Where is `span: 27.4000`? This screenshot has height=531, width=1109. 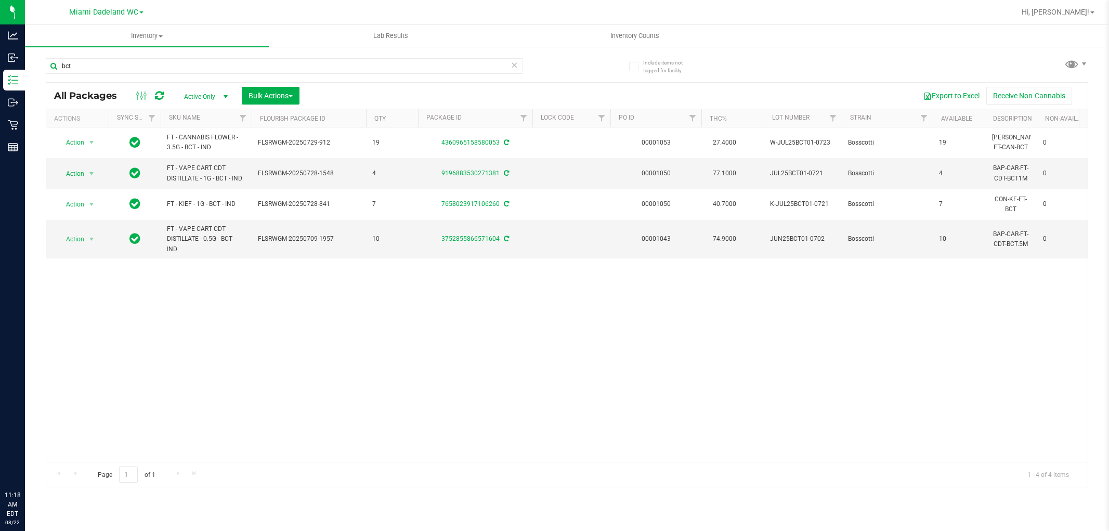 span: 27.4000 is located at coordinates (724, 142).